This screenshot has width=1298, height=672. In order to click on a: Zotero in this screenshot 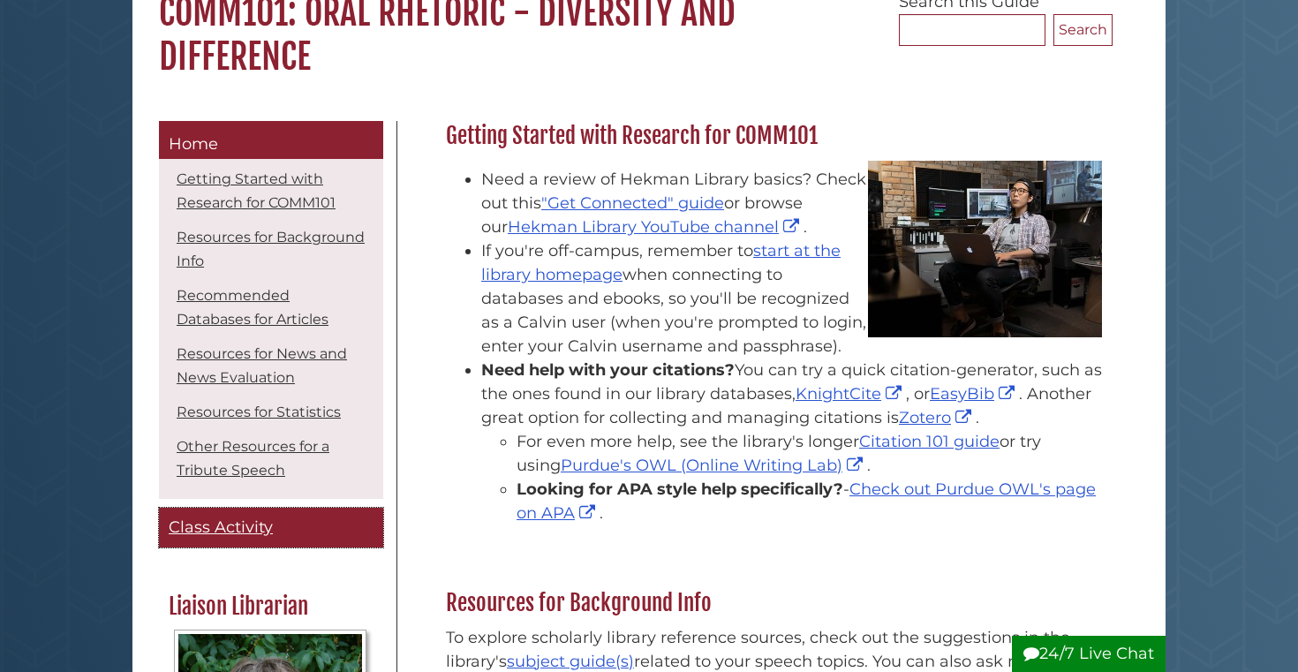, I will do `click(937, 418)`.